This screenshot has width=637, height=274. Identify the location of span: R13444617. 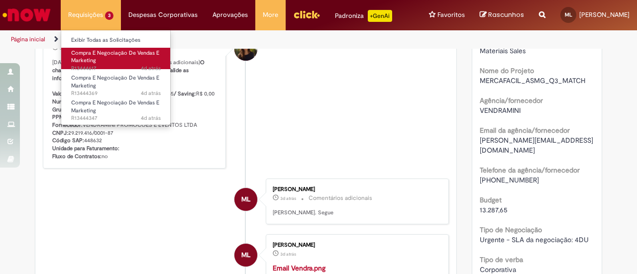
(116, 69).